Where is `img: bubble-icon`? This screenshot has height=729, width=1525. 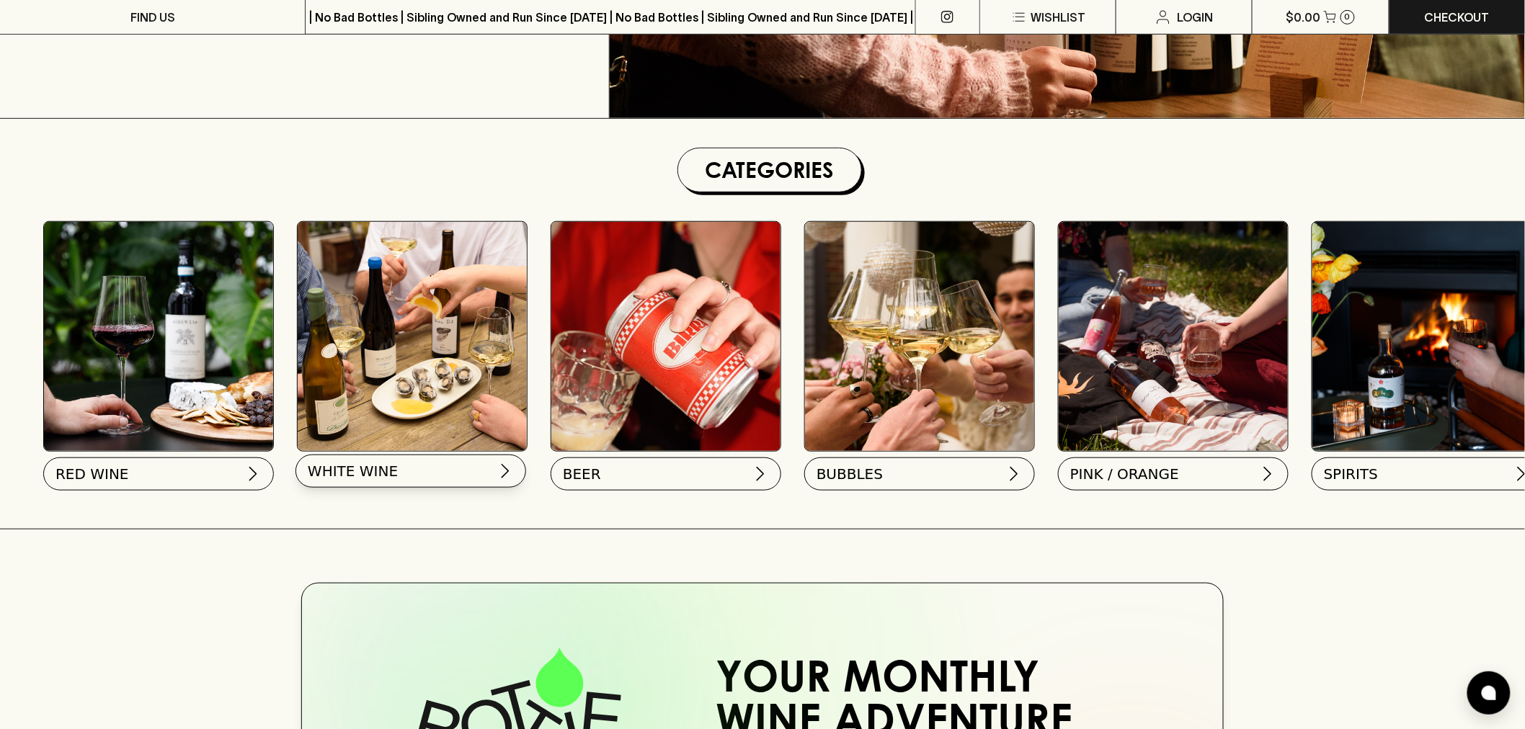 img: bubble-icon is located at coordinates (1489, 693).